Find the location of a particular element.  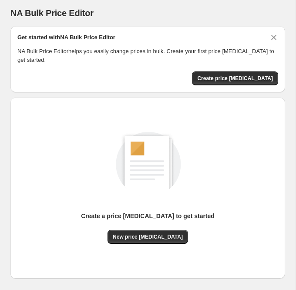

span: NA Bulk Price Editor is located at coordinates (52, 13).